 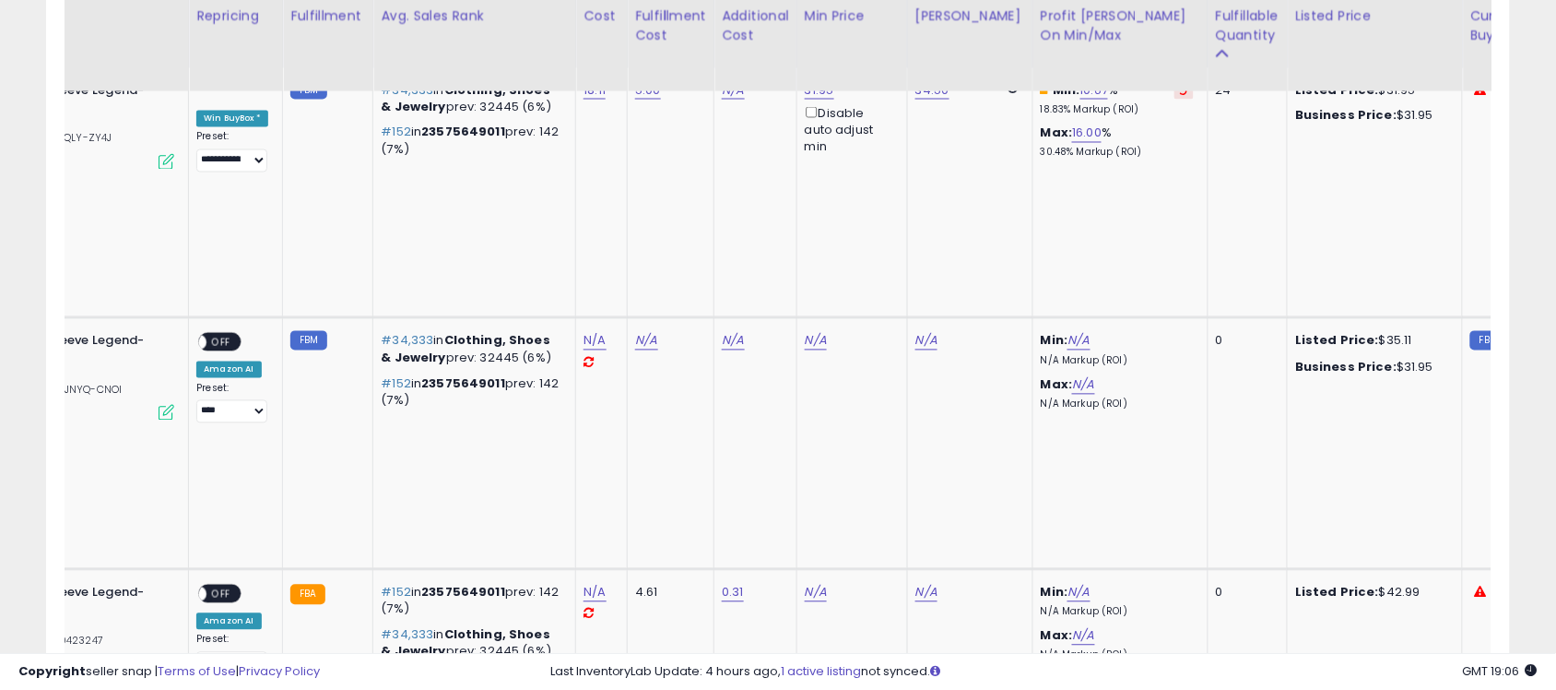 What do you see at coordinates (232, 119) in the screenshot?
I see `div: Win BuyBox *` at bounding box center [232, 119].